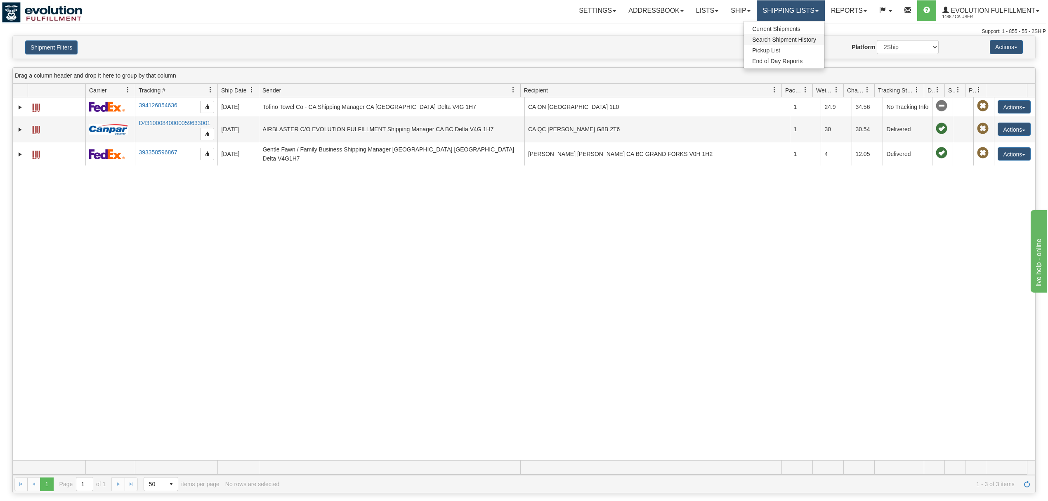 The image size is (1048, 501). Describe the element at coordinates (917, 90) in the screenshot. I see `a: Tracking Status filter column settings` at that location.